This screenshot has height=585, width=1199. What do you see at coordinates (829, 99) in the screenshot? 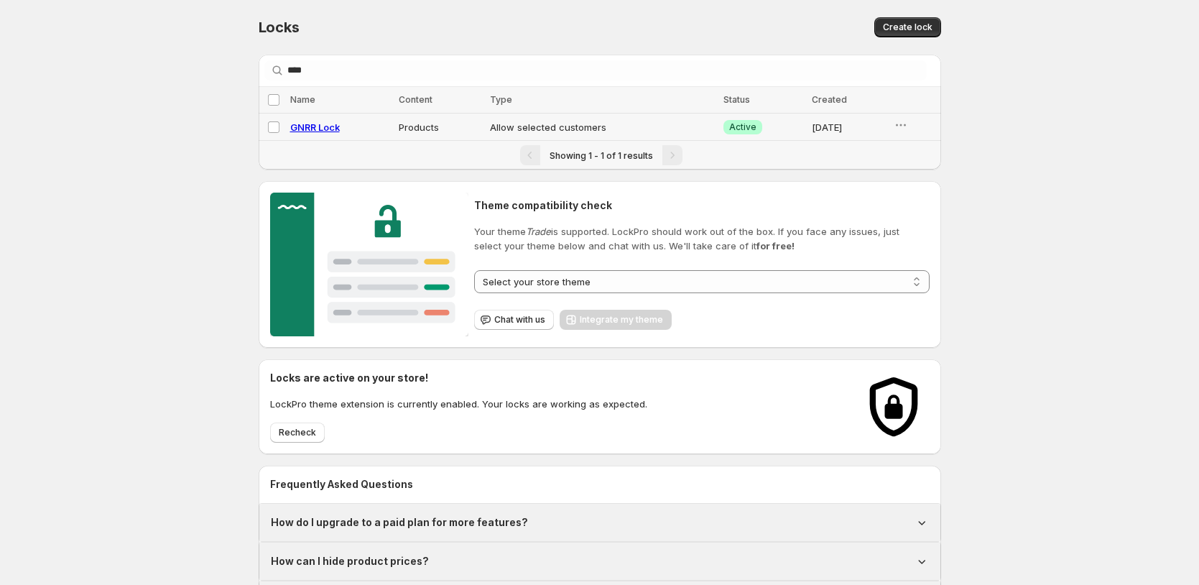
I see `span: Created` at bounding box center [829, 99].